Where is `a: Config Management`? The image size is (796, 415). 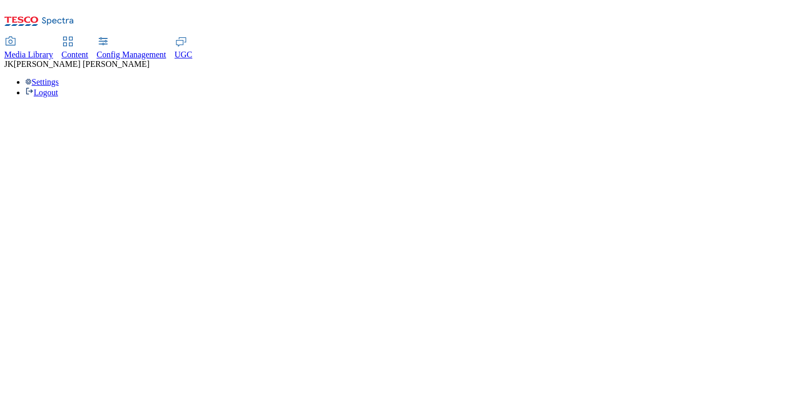
a: Config Management is located at coordinates (132, 48).